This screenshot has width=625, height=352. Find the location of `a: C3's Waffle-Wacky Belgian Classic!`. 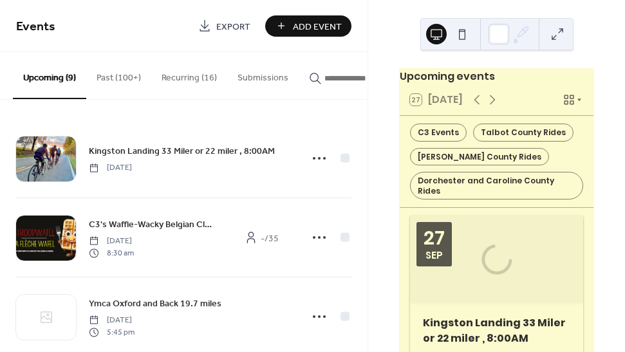

a: C3's Waffle-Wacky Belgian Classic! is located at coordinates (153, 224).